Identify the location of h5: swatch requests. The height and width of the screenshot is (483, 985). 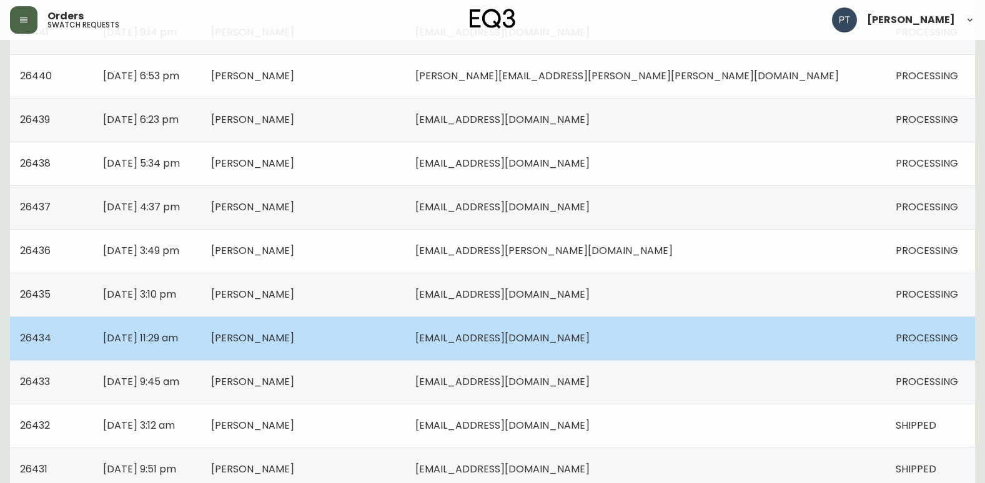
(83, 25).